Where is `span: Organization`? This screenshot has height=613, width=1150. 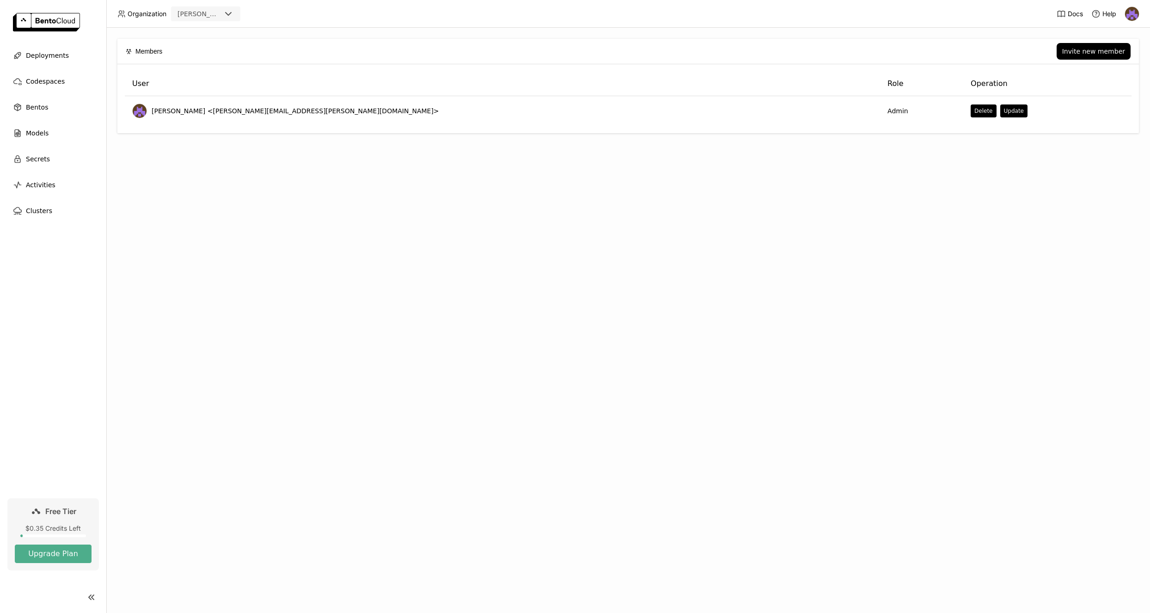 span: Organization is located at coordinates (147, 14).